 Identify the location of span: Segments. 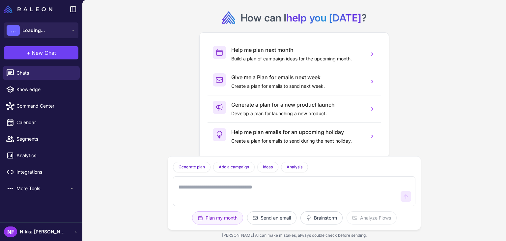
(45, 139).